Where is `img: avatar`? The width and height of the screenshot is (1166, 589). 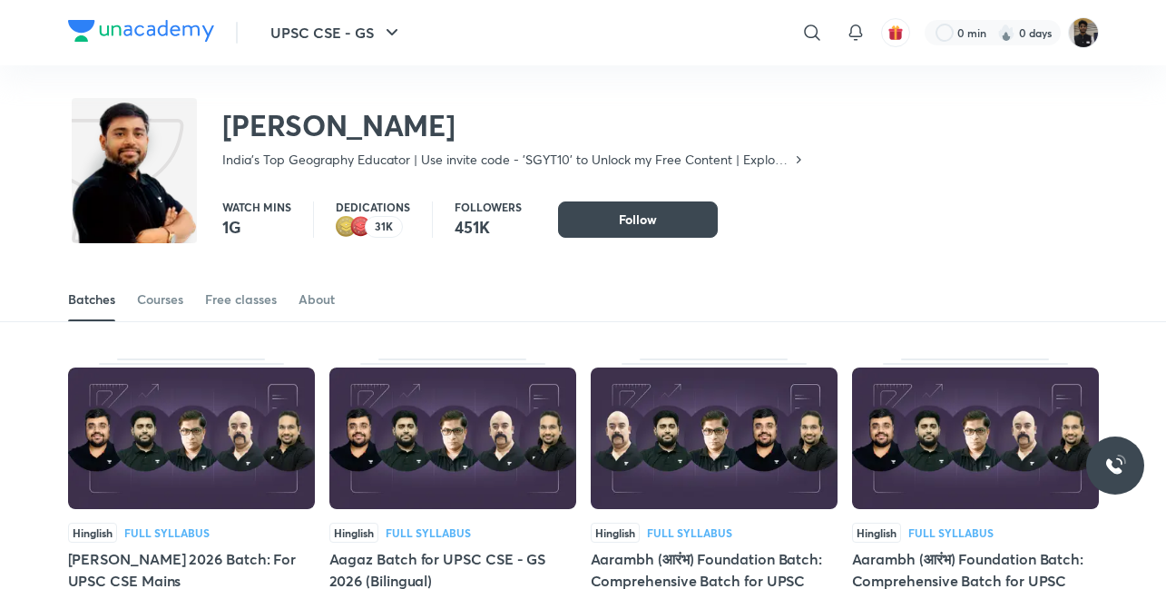 img: avatar is located at coordinates (896, 33).